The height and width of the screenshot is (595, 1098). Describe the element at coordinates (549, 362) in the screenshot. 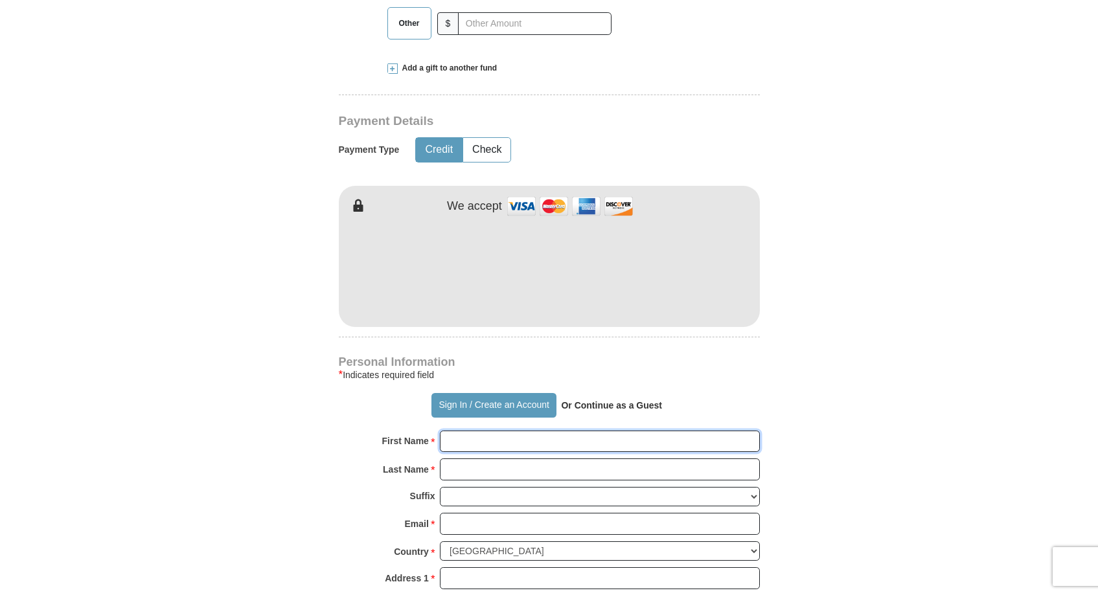

I see `h4: Personal Information` at that location.